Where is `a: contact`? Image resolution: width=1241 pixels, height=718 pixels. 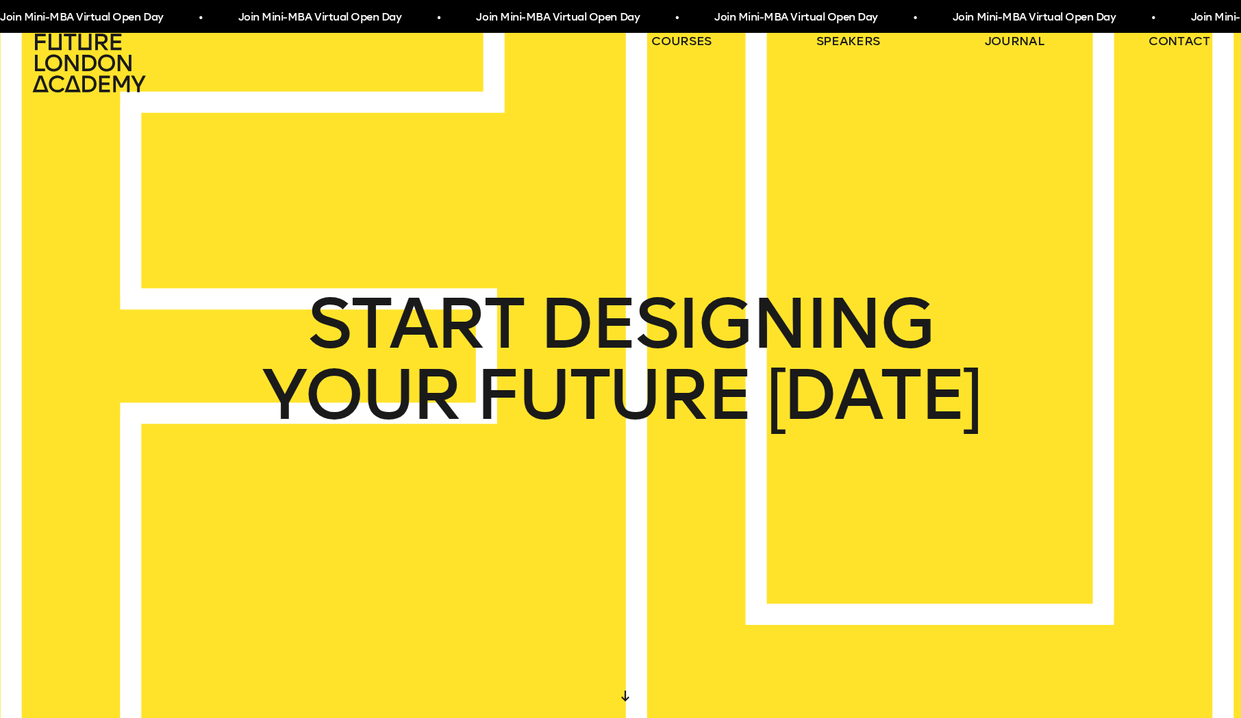 a: contact is located at coordinates (1179, 41).